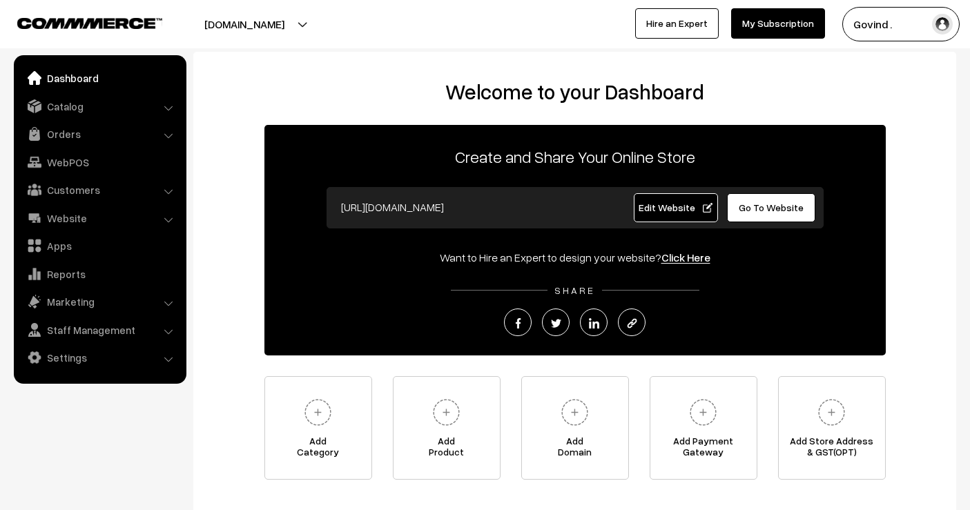  I want to click on a: Marketing, so click(99, 302).